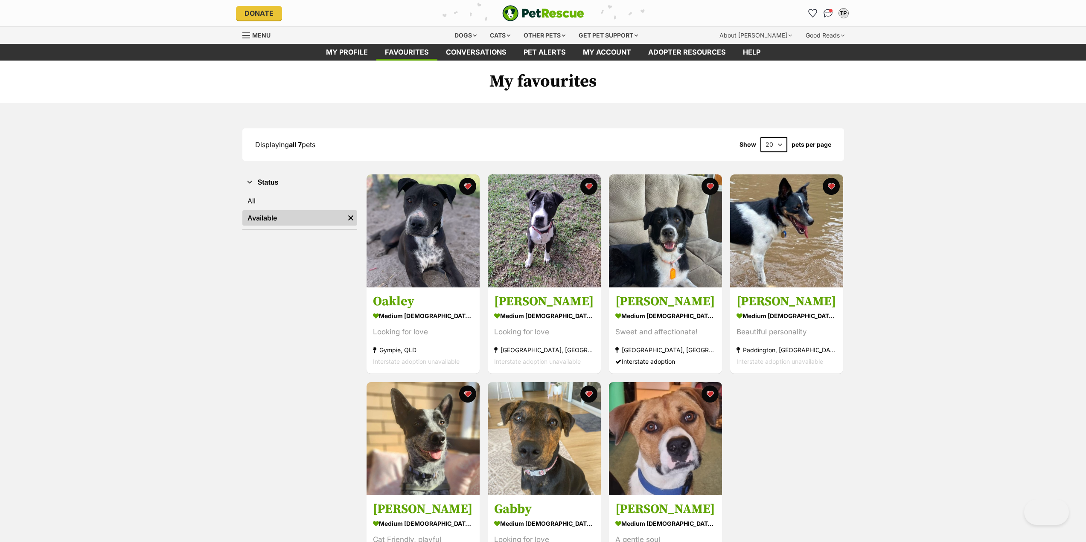 Image resolution: width=1086 pixels, height=542 pixels. Describe the element at coordinates (347, 52) in the screenshot. I see `a: My profile` at that location.